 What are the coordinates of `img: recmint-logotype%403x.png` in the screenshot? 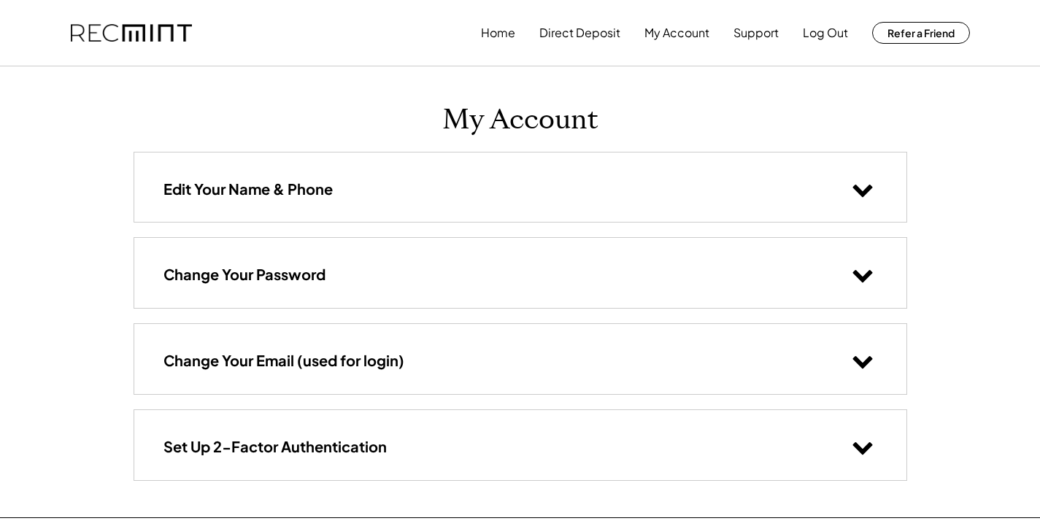 It's located at (131, 33).